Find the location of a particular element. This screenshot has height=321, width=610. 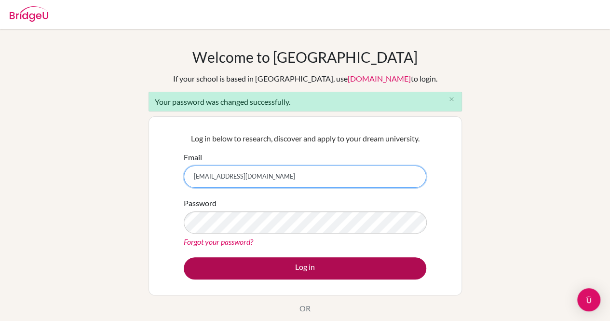

img: Bridge-U is located at coordinates (29, 14).